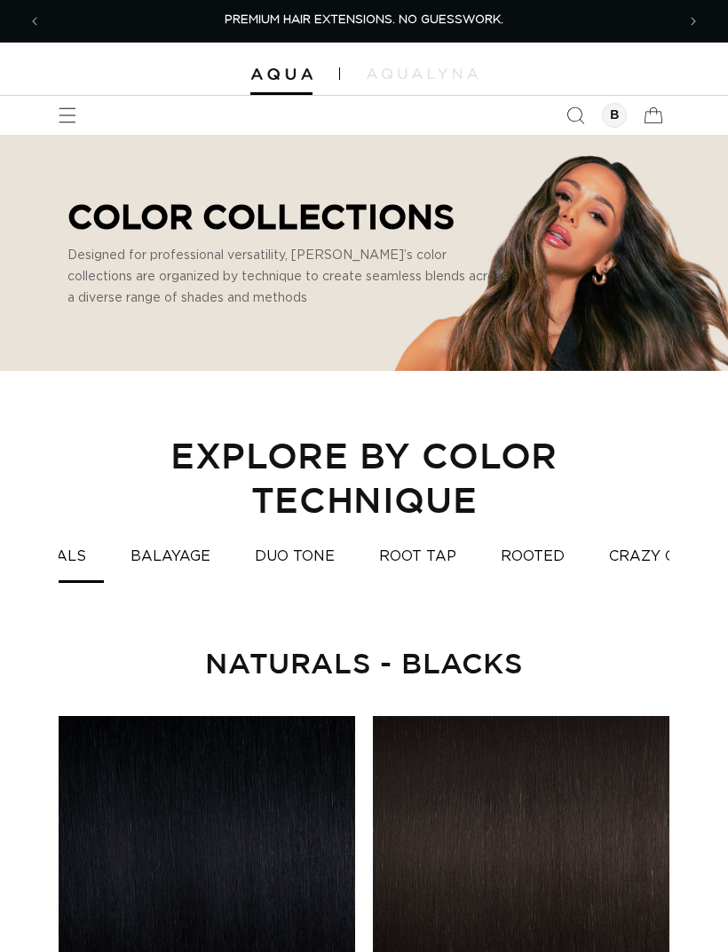 This screenshot has width=728, height=952. I want to click on span: PREMIUM HAIR EXTENSIONS. NO GUESSWORK., so click(364, 20).